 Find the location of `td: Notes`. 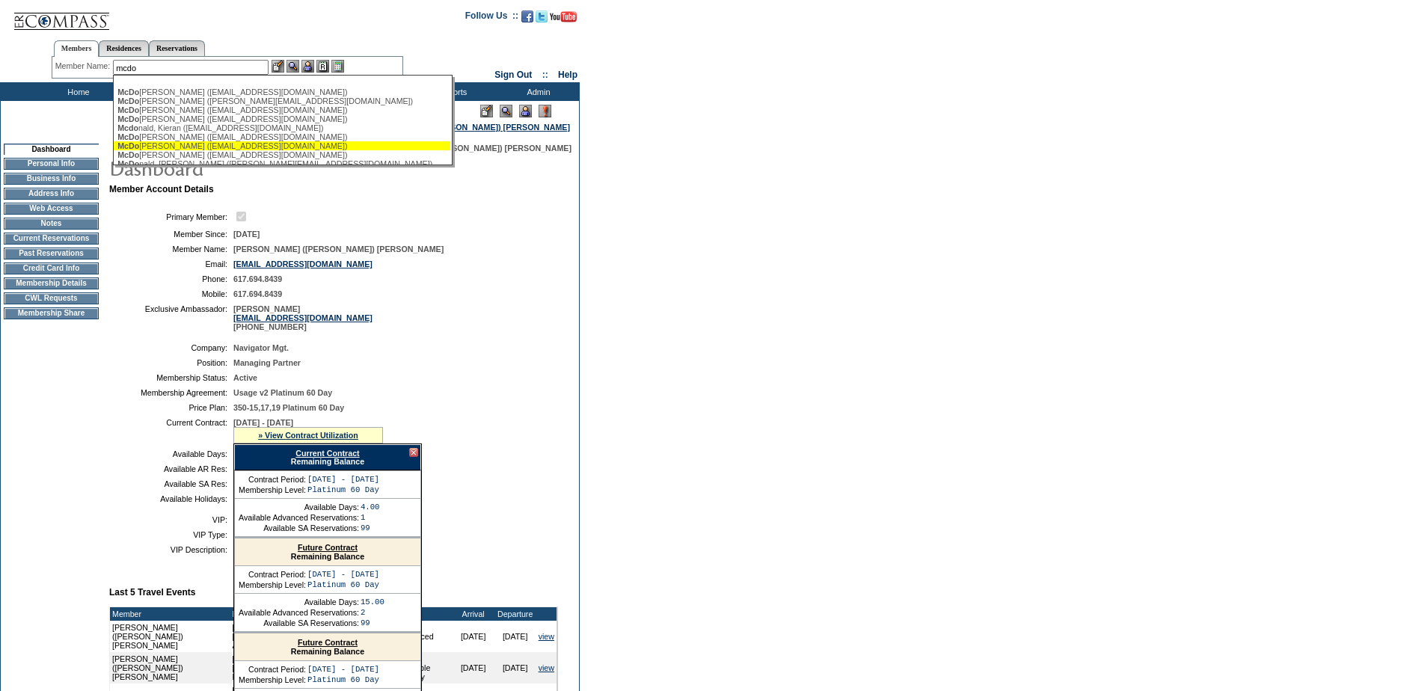

td: Notes is located at coordinates (51, 224).